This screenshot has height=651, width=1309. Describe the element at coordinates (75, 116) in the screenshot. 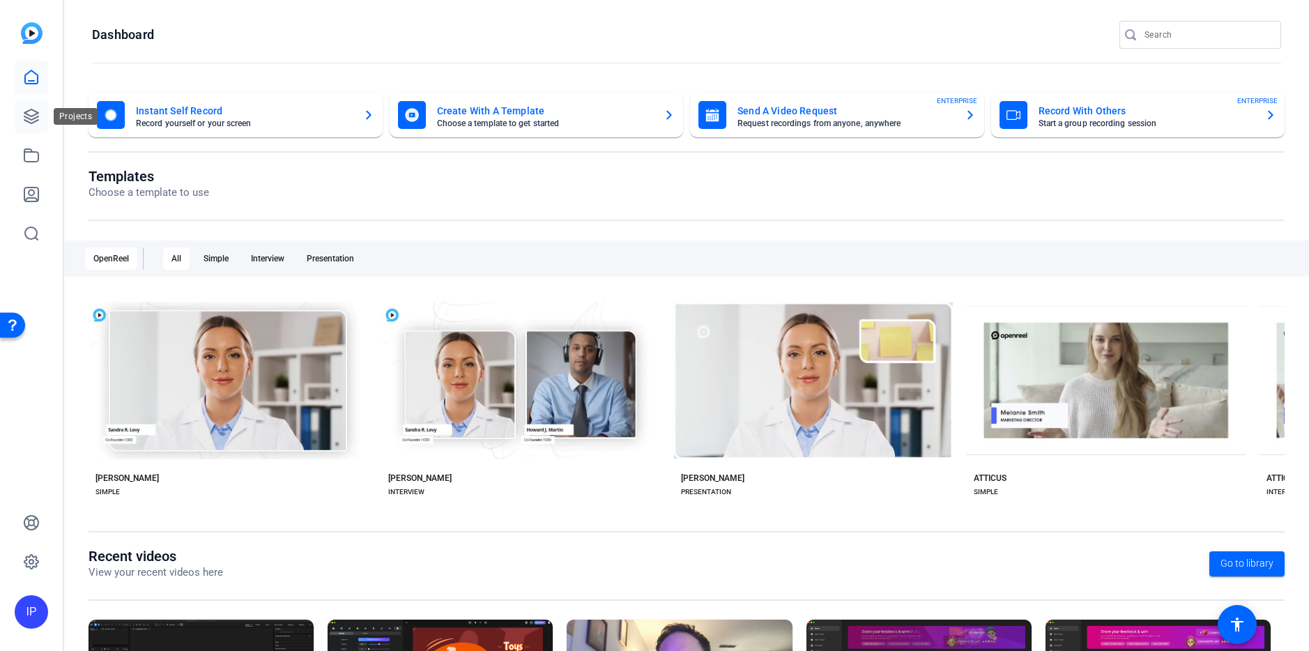

I see `div: Projects` at that location.